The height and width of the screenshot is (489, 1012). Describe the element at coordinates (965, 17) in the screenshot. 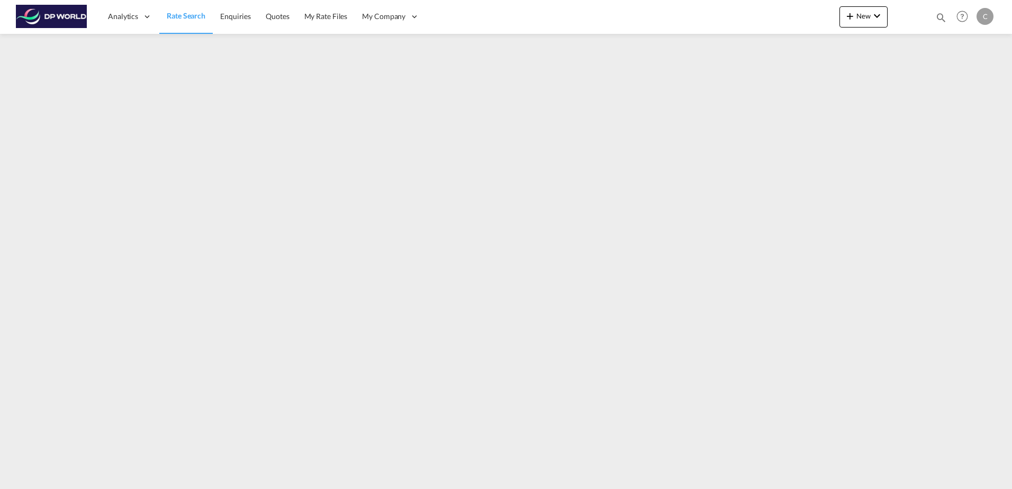

I see `div: Help` at that location.